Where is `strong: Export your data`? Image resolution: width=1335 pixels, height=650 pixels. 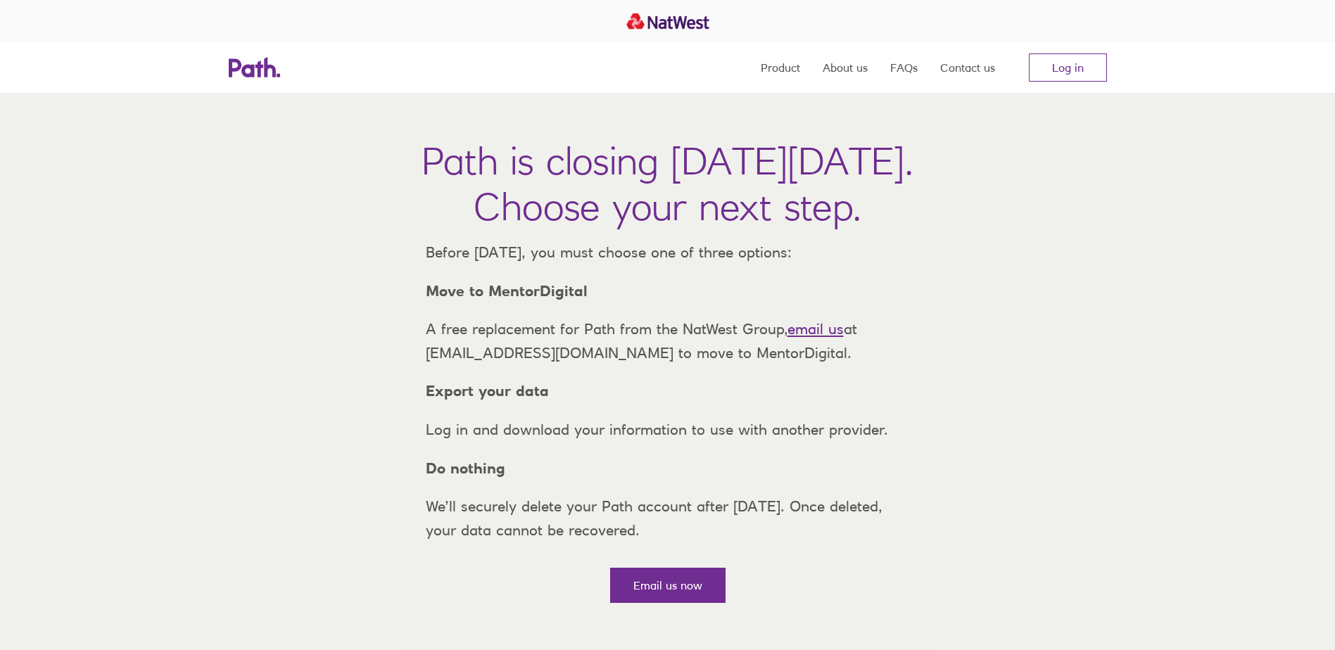
strong: Export your data is located at coordinates (487, 391).